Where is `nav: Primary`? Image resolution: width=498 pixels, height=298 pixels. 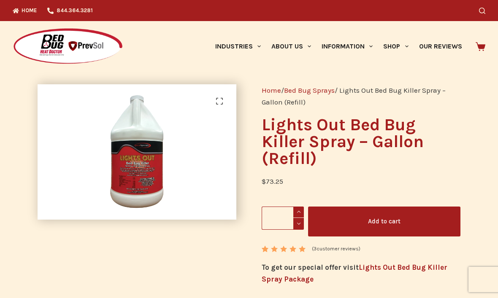 nav: Primary is located at coordinates (339, 46).